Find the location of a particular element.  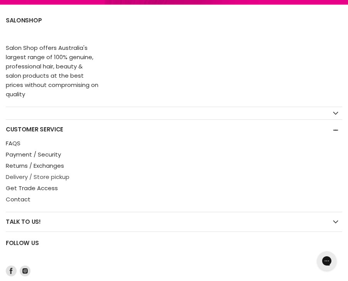

button: Gorgias live chat is located at coordinates (14, 12).